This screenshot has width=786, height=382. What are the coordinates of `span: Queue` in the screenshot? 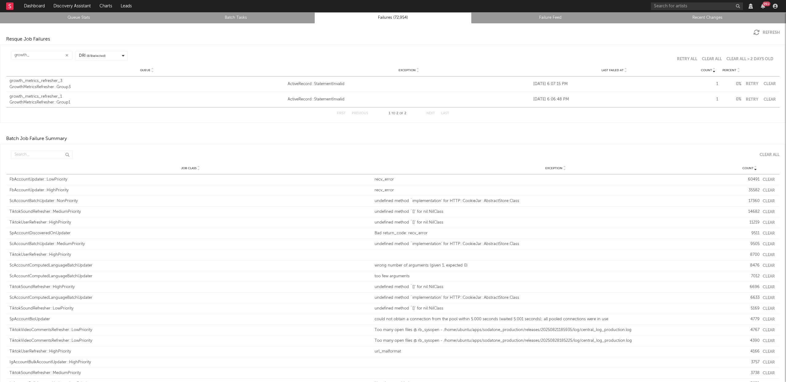 It's located at (145, 70).